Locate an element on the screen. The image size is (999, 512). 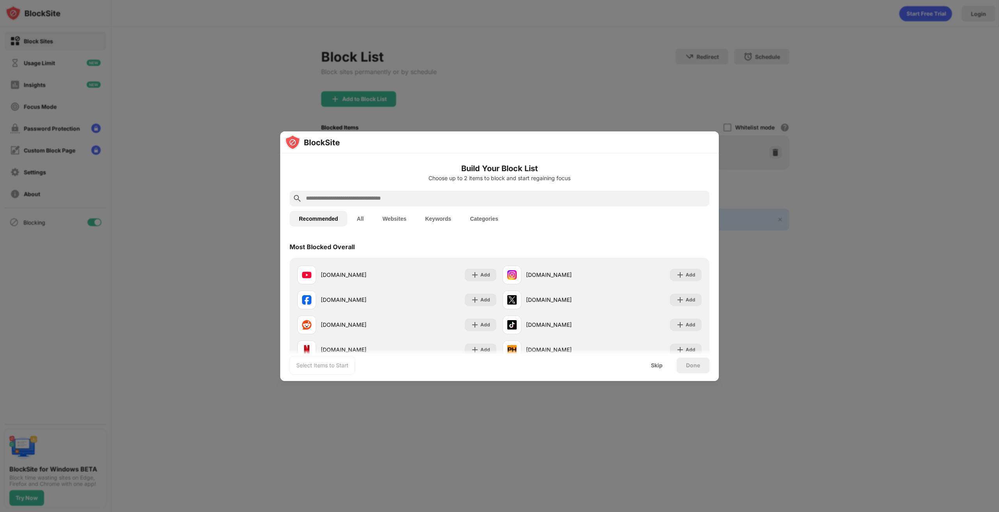
button: Websites is located at coordinates (394, 219).